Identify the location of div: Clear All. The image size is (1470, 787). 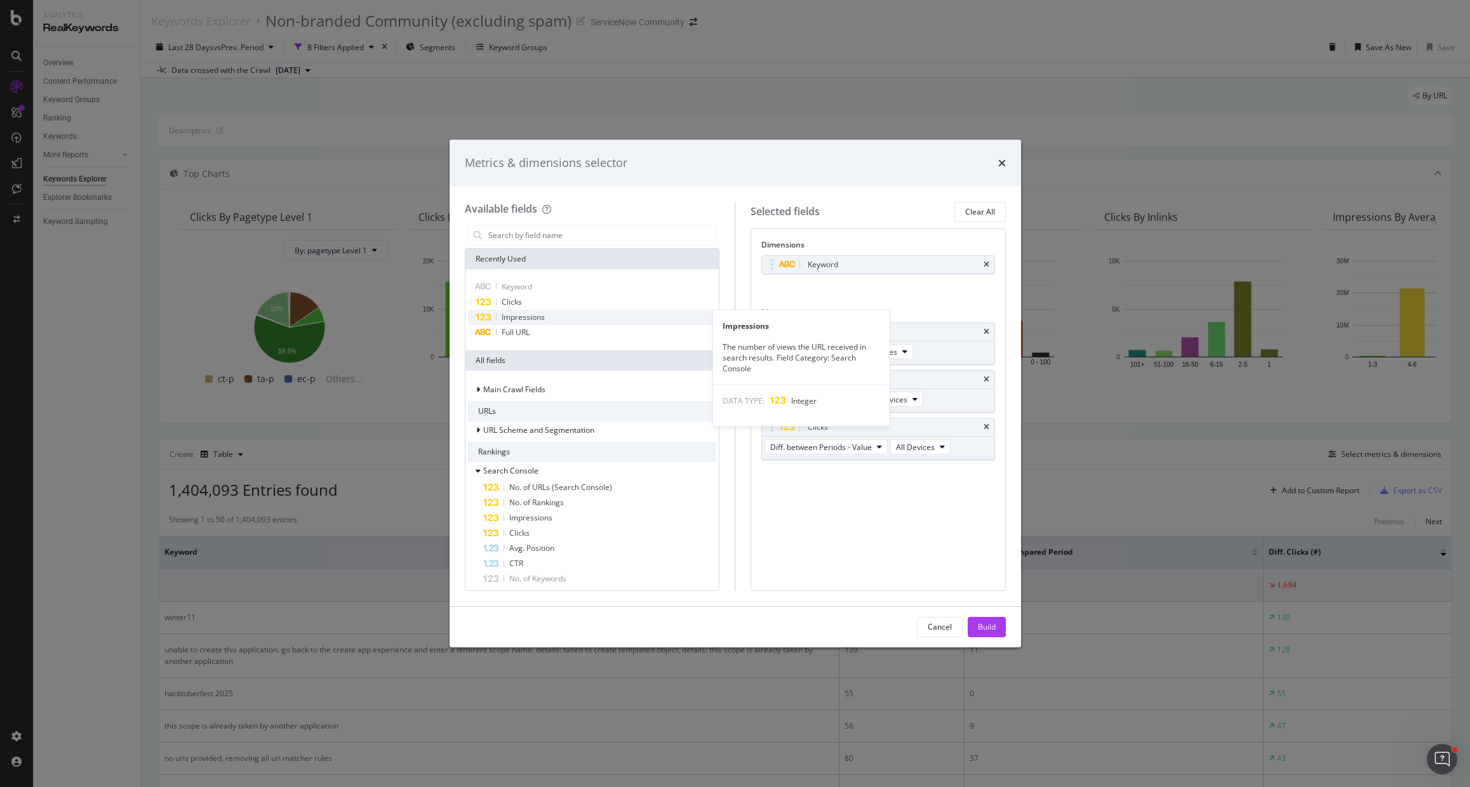
(980, 211).